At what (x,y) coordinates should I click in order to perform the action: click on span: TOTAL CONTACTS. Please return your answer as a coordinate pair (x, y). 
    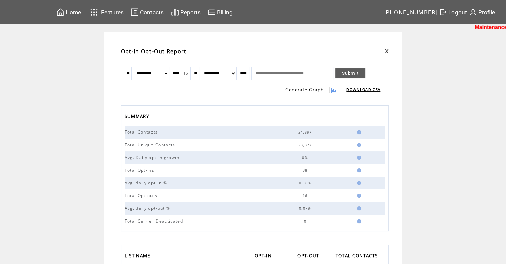
    Looking at the image, I should click on (358, 256).